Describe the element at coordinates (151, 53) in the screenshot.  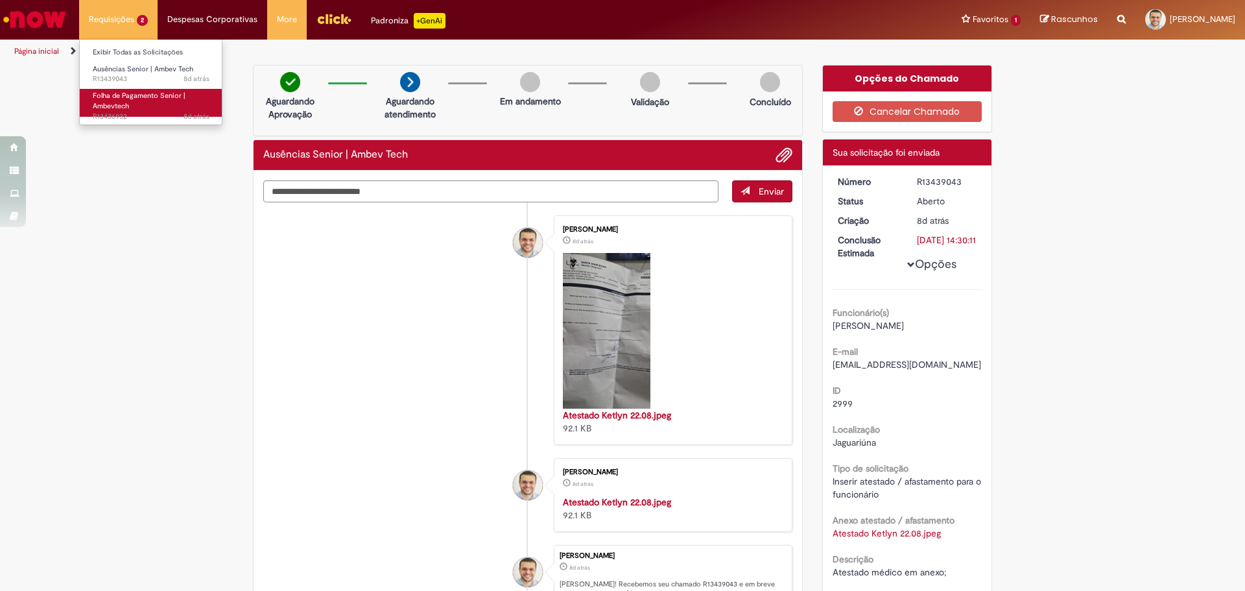
I see `a: Exibir Todas as Solicitações` at that location.